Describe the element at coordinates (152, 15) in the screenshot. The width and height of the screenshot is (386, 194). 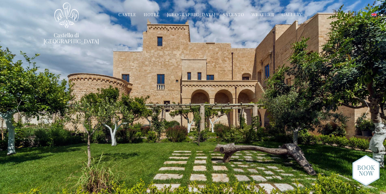
I see `a: Hotel` at that location.